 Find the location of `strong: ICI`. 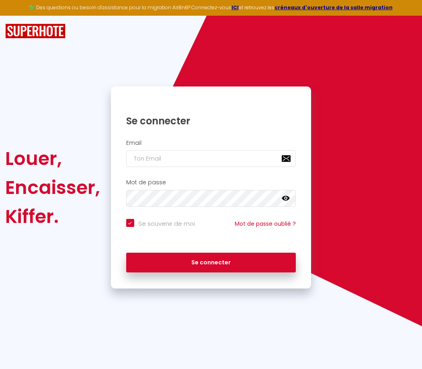

strong: ICI is located at coordinates (235, 7).